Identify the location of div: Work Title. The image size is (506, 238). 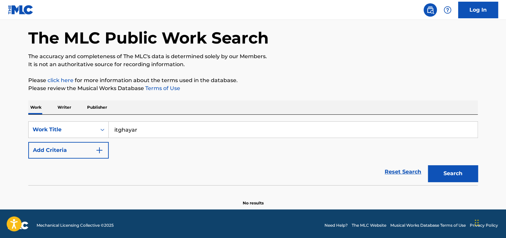
(62, 130).